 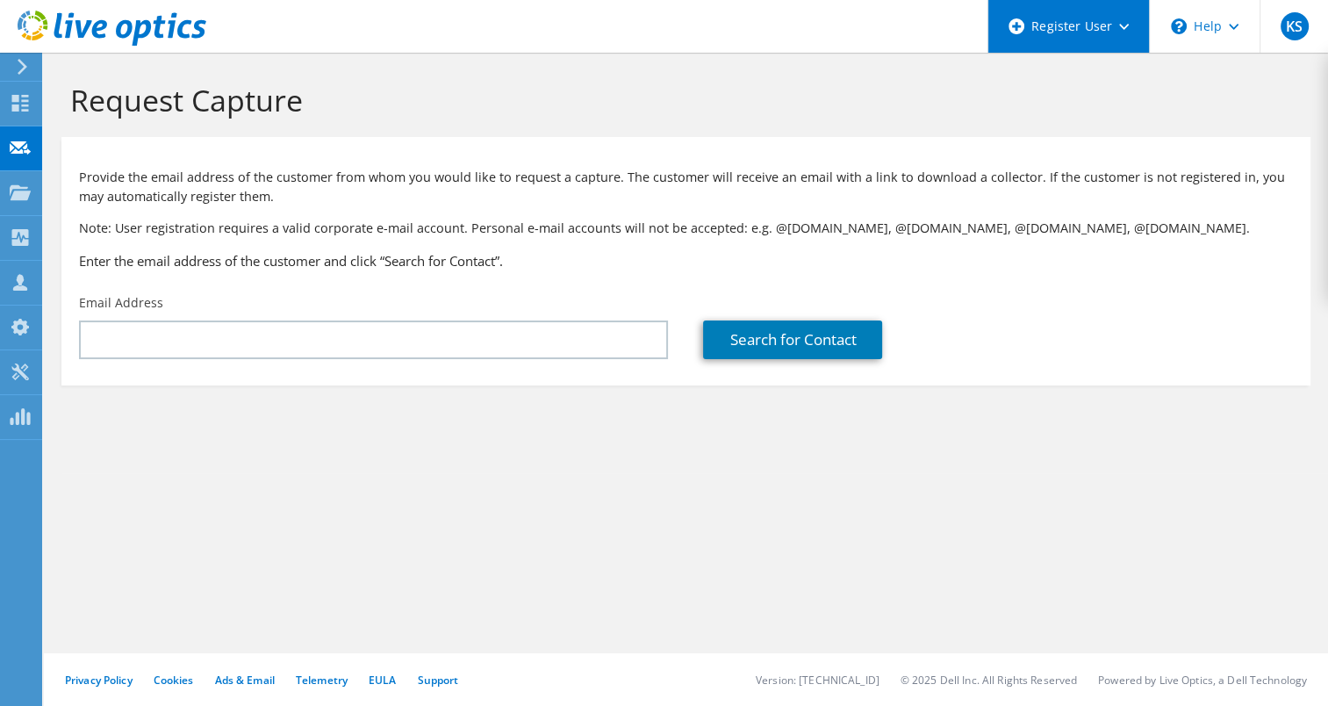 What do you see at coordinates (681, 100) in the screenshot?
I see `h1: Request Capture` at bounding box center [681, 100].